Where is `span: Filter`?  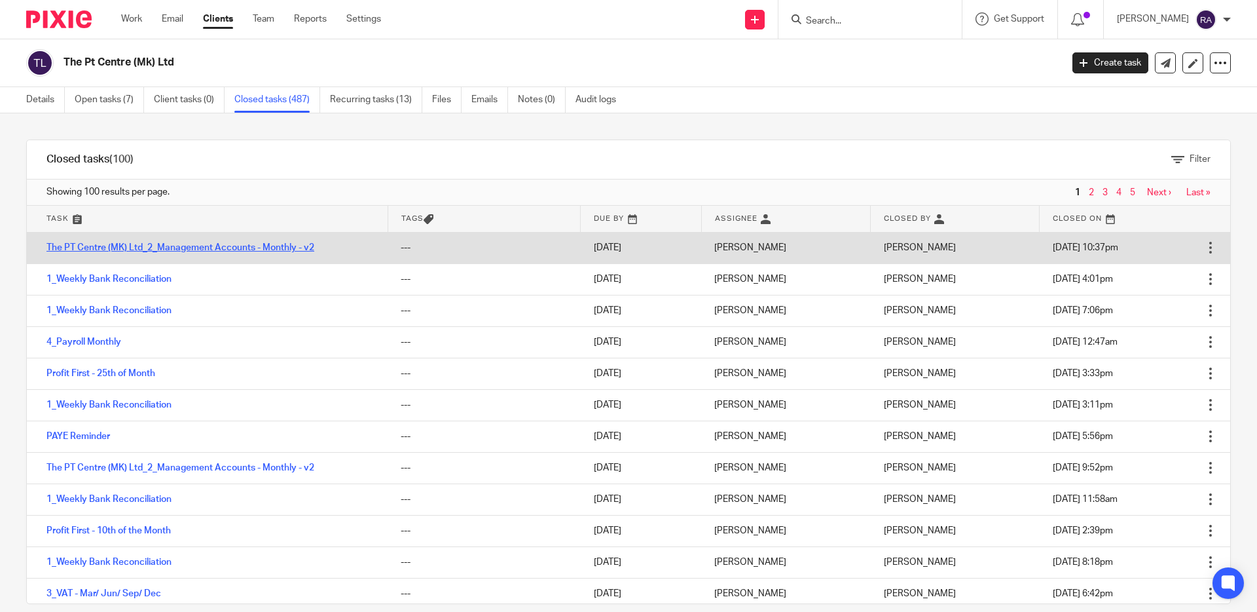
span: Filter is located at coordinates (1200, 159).